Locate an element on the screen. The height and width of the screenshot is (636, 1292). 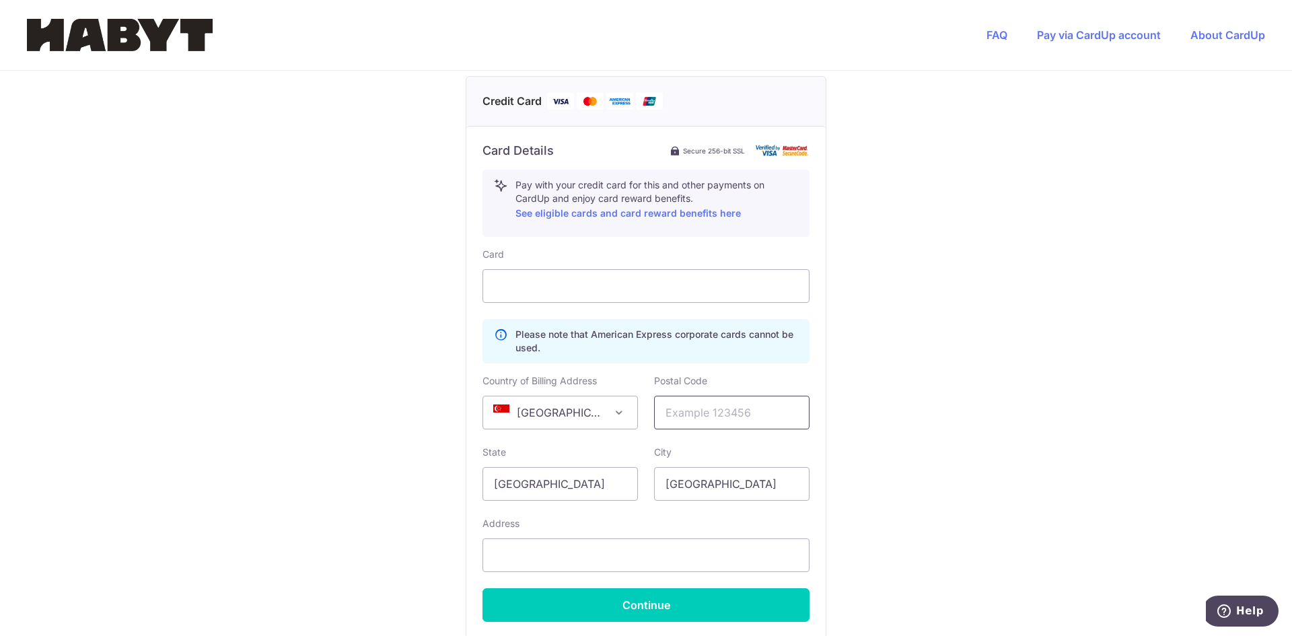
a: About CardUp is located at coordinates (1227, 35).